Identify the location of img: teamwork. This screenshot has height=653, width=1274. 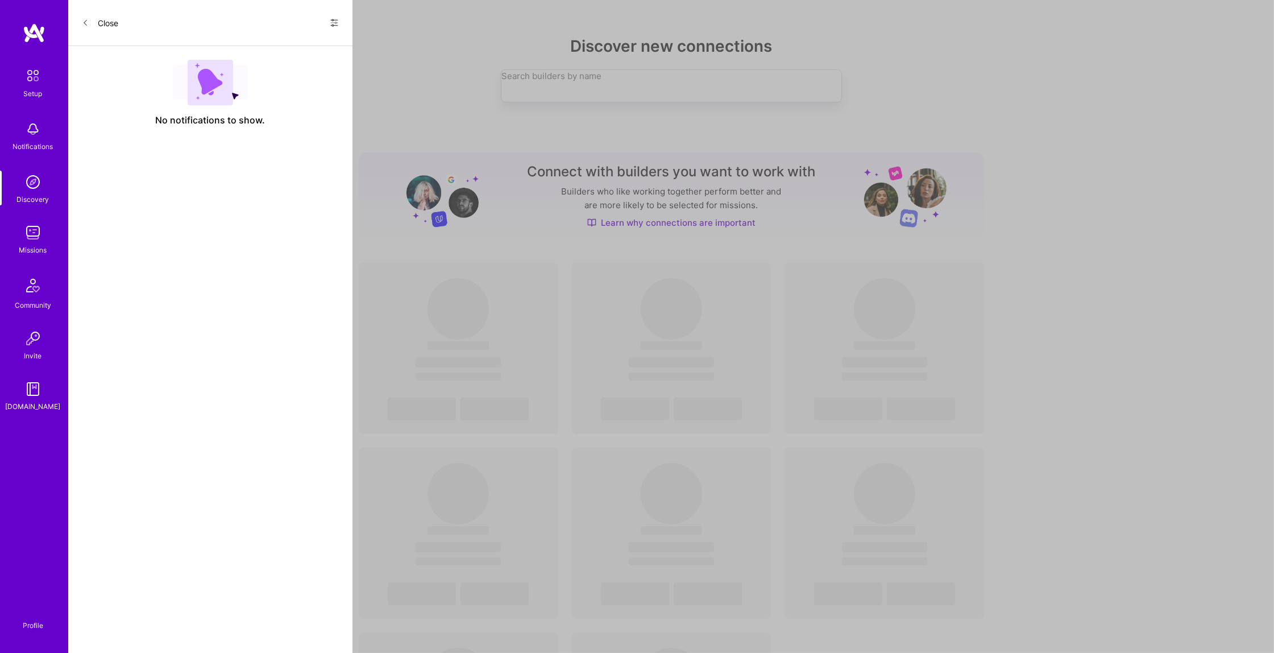
(33, 233).